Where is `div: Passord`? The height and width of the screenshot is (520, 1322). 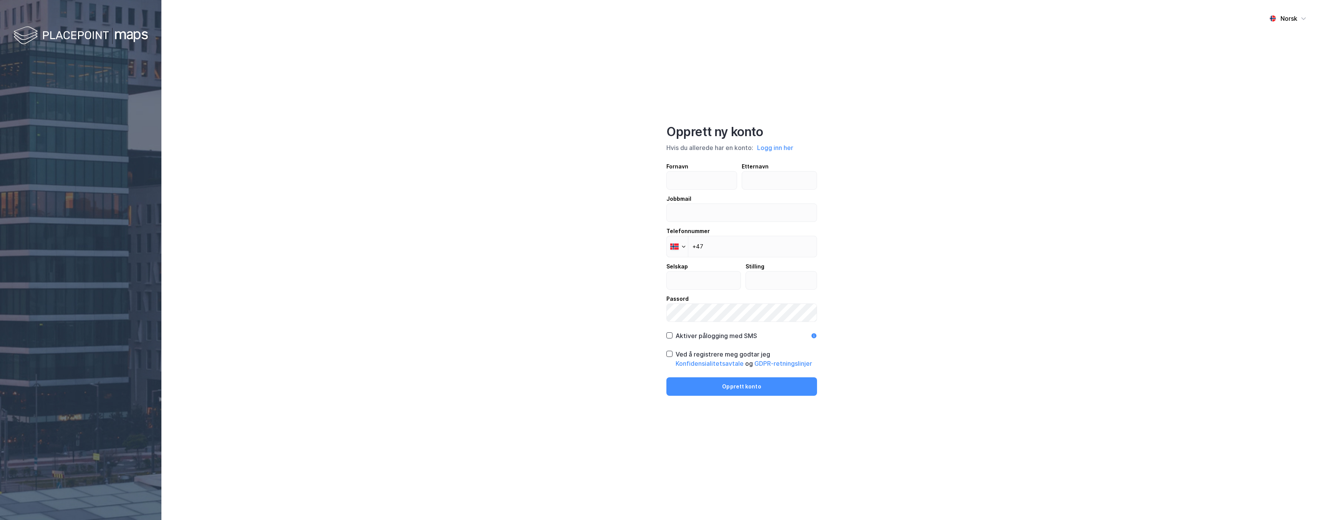 div: Passord is located at coordinates (742, 299).